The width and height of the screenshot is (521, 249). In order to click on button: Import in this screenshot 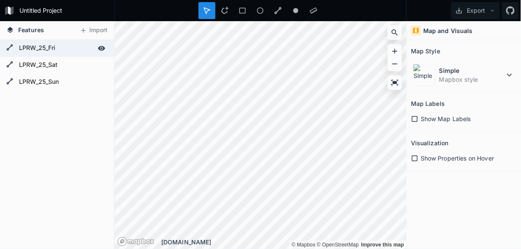, I will do `click(93, 30)`.